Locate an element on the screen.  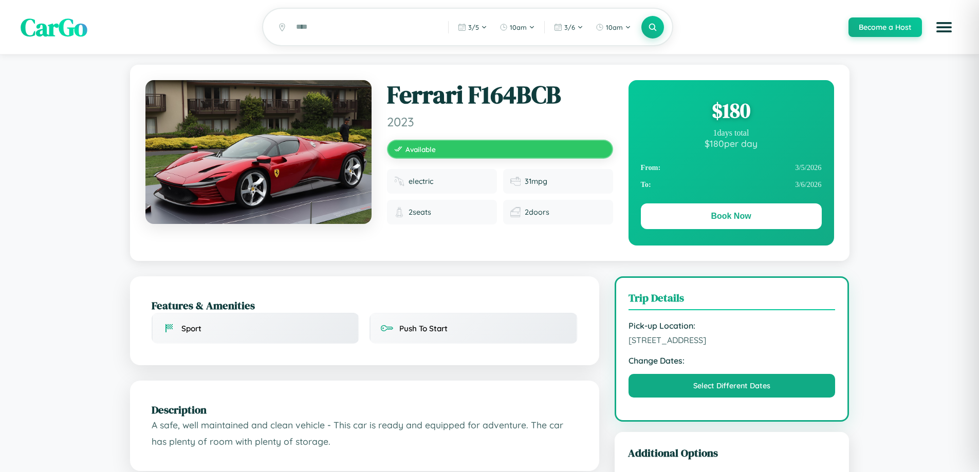
img: Ferrari F164BCB 2023 is located at coordinates (258, 152).